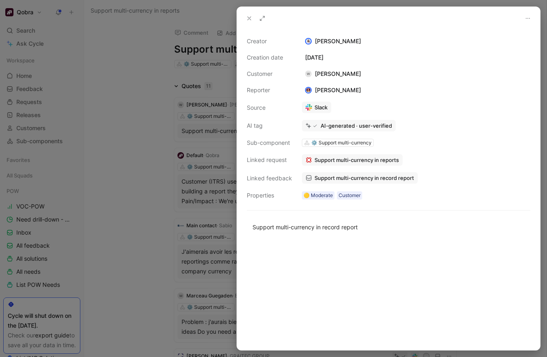  I want to click on div: Source, so click(269, 108).